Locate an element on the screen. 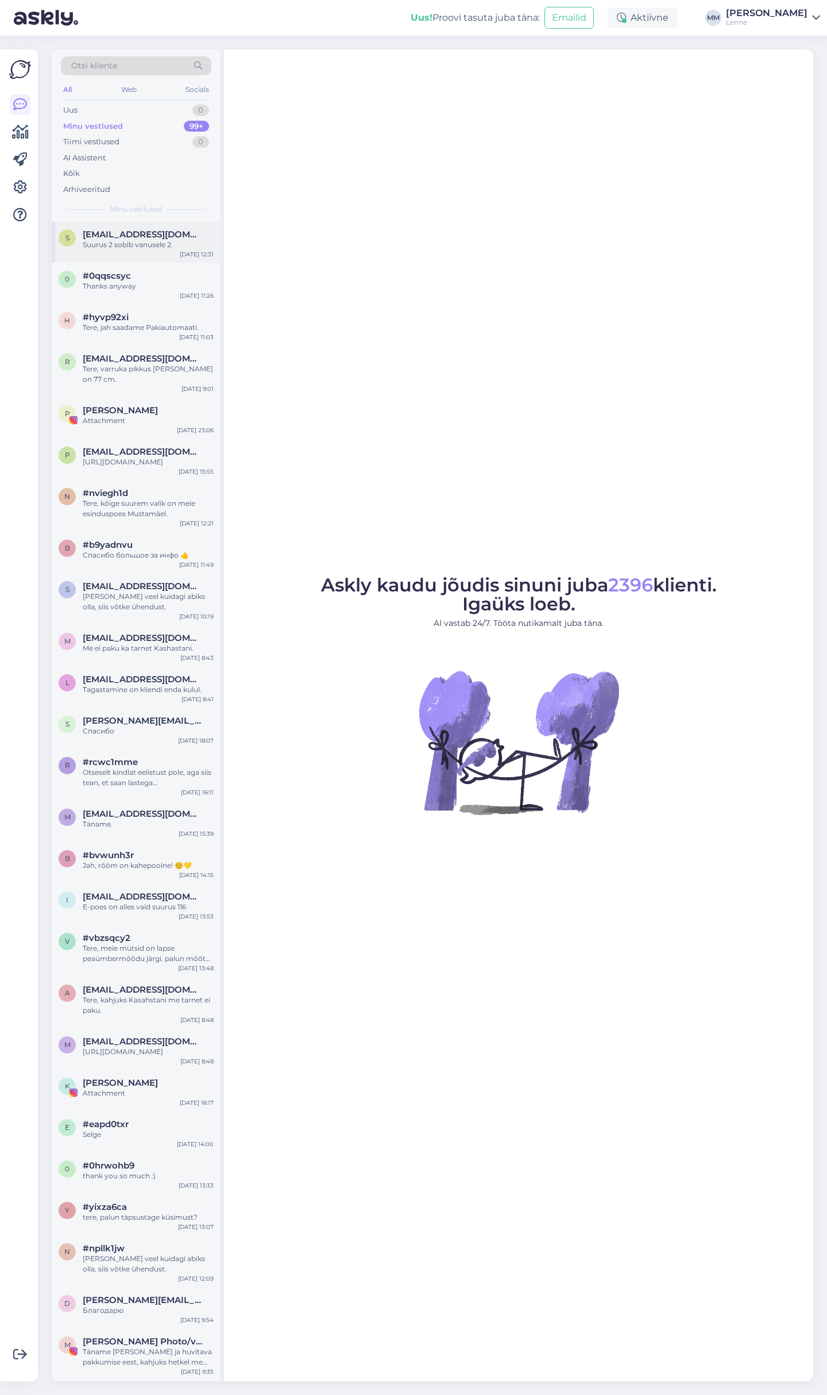 Image resolution: width=827 pixels, height=1395 pixels. span: diana.stopite@inbox.lv is located at coordinates (142, 1300).